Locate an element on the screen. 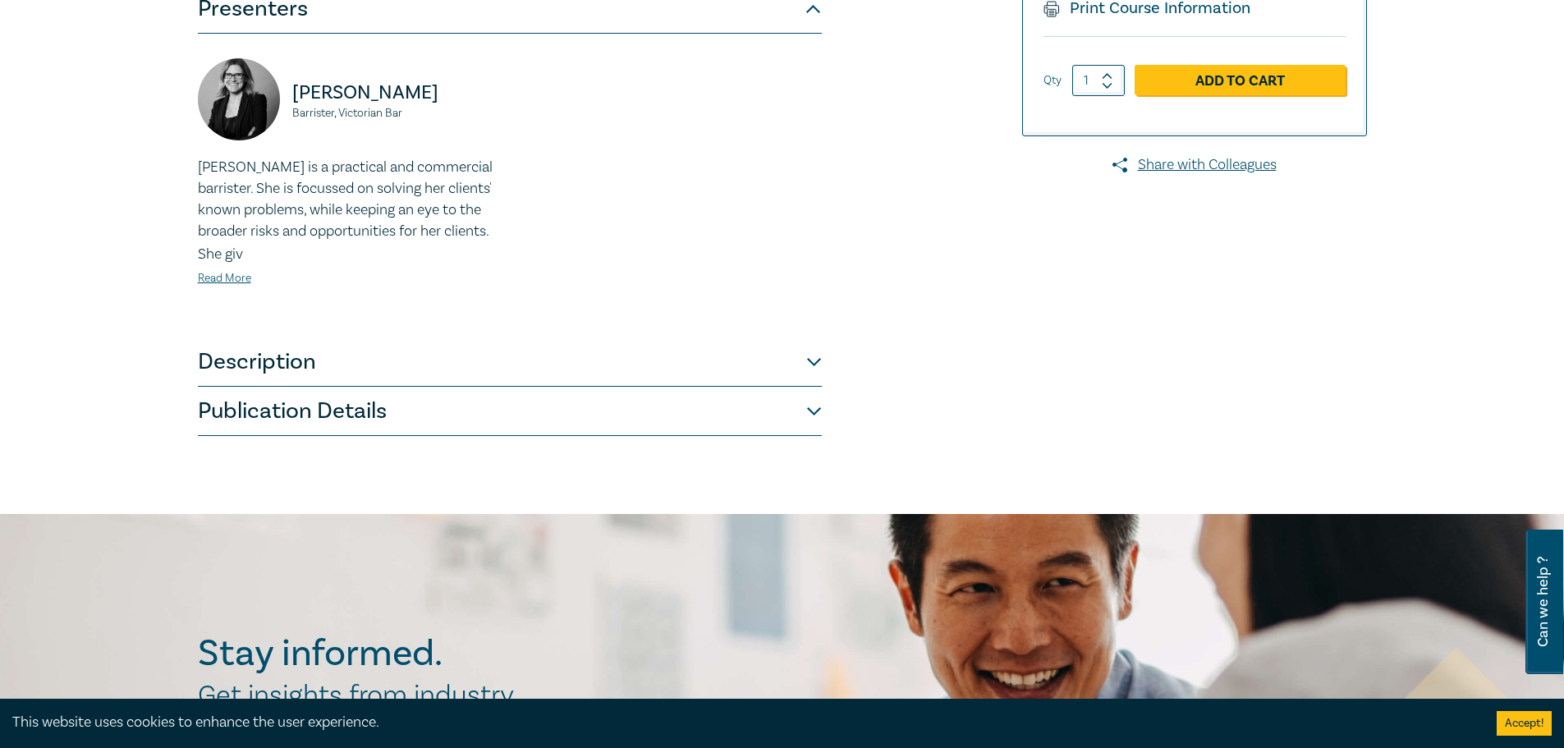 Image resolution: width=1564 pixels, height=748 pixels. button: Publication Details is located at coordinates (510, 411).